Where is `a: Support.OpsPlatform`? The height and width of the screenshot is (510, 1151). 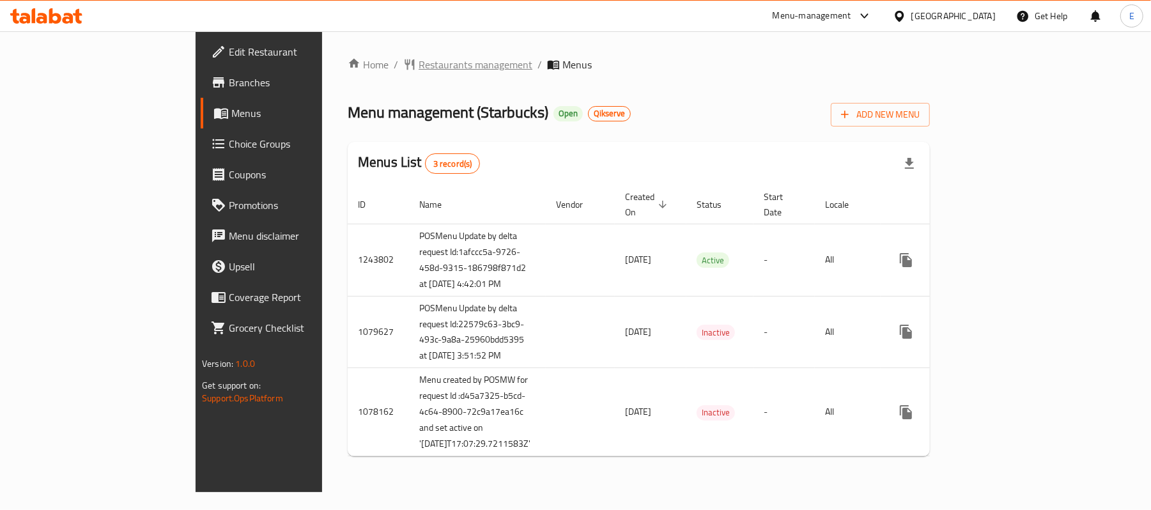 a: Support.OpsPlatform is located at coordinates (242, 398).